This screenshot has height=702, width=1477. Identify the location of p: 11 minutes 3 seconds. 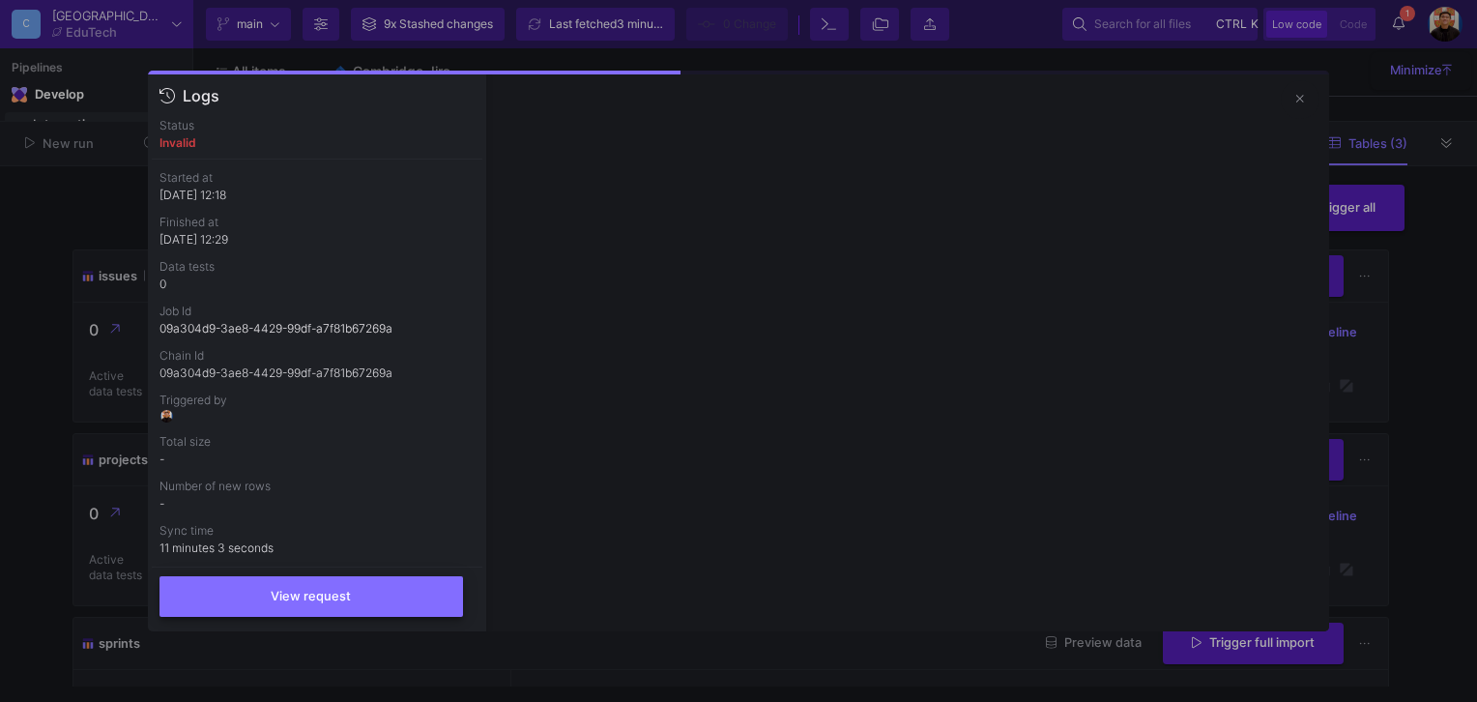
(317, 548).